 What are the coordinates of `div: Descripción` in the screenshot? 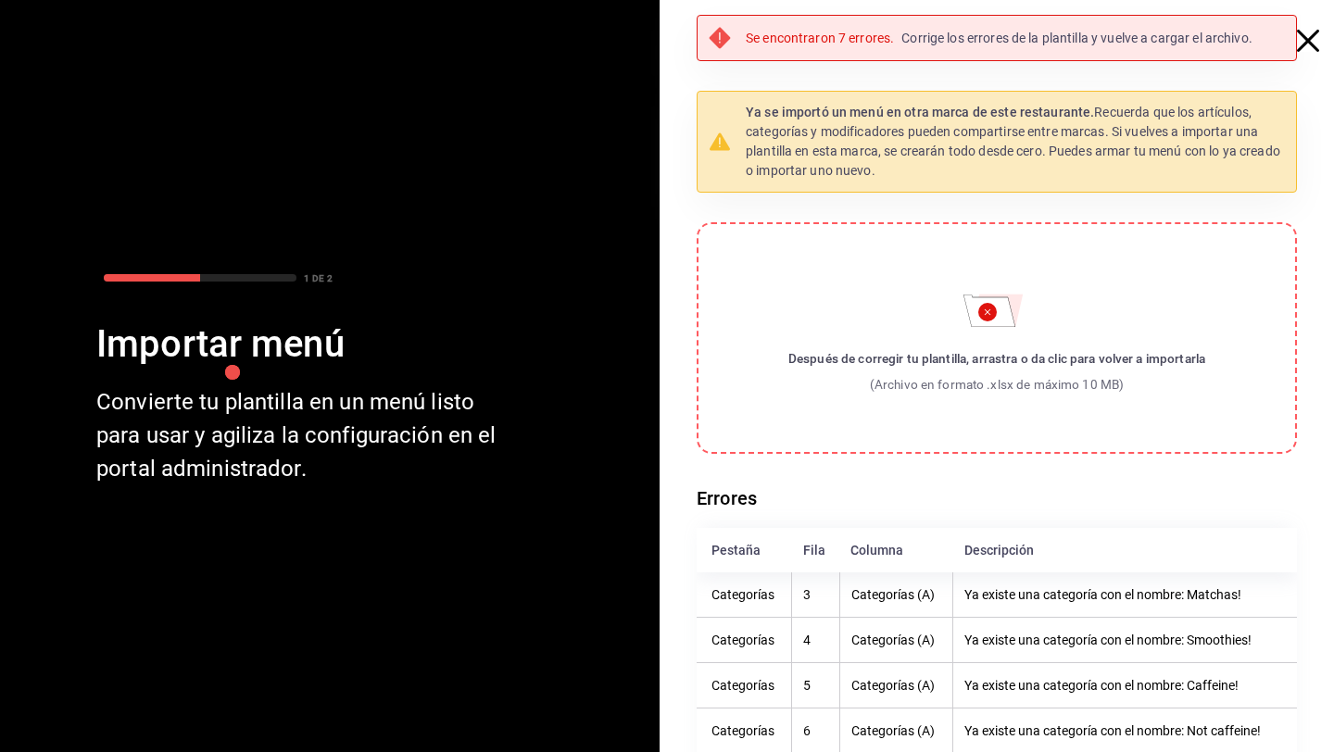 It's located at (1122, 550).